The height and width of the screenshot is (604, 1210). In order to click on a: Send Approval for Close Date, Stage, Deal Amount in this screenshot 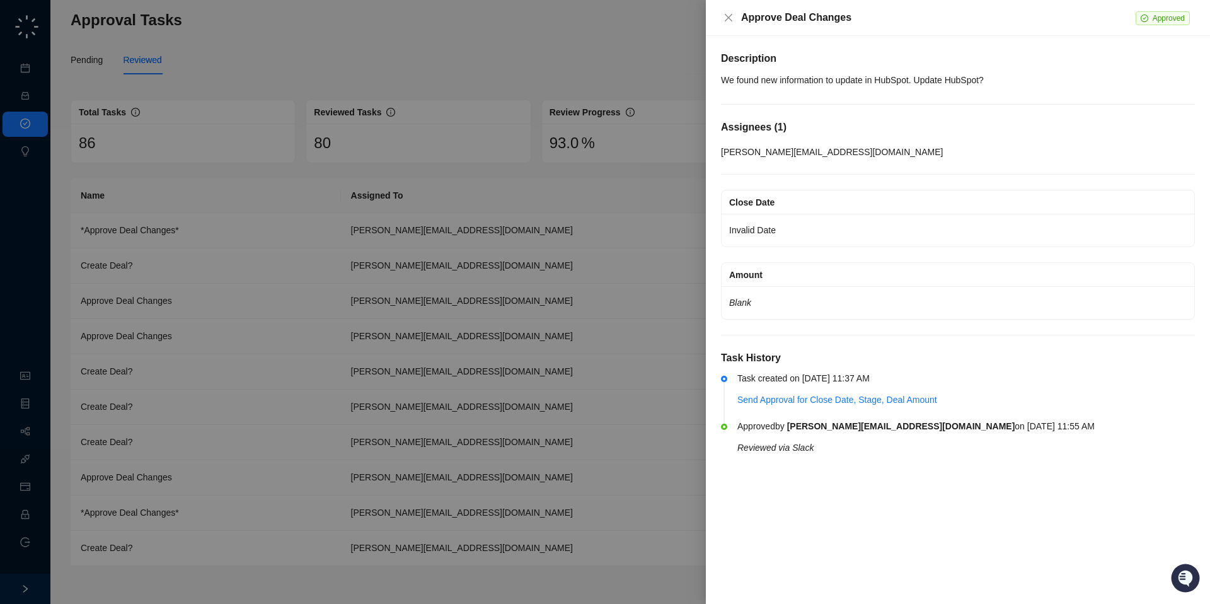, I will do `click(837, 399)`.